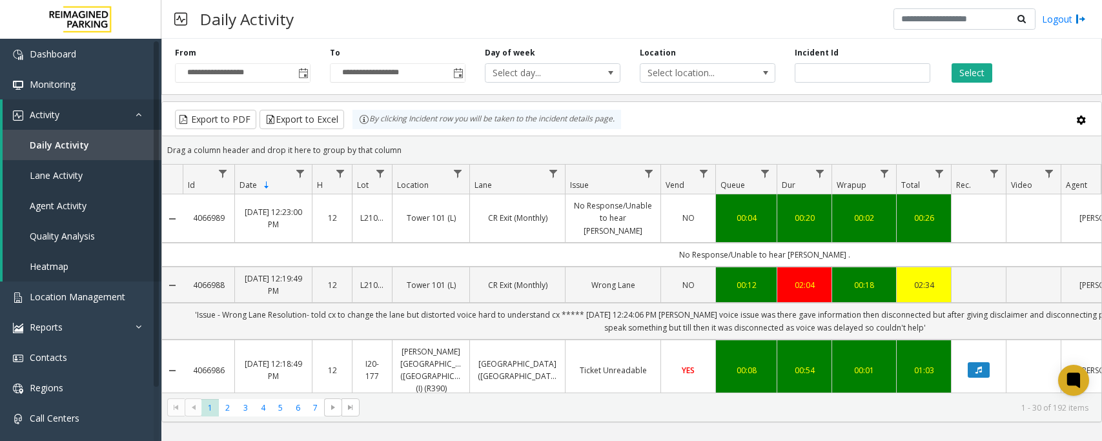 This screenshot has width=1102, height=441. Describe the element at coordinates (413, 185) in the screenshot. I see `span: Location` at that location.